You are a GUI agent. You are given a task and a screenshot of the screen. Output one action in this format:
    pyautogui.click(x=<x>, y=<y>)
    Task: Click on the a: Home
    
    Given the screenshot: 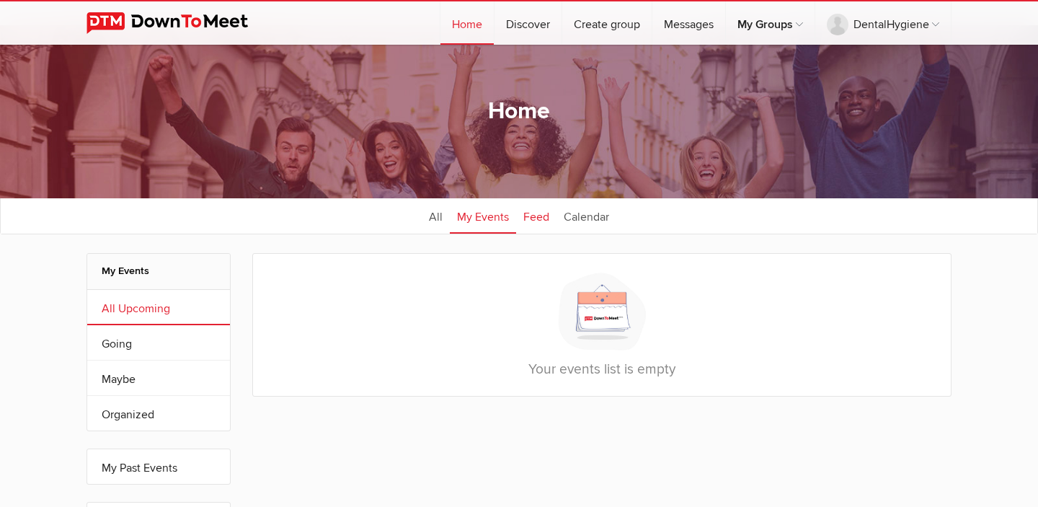 What is the action you would take?
    pyautogui.click(x=467, y=23)
    